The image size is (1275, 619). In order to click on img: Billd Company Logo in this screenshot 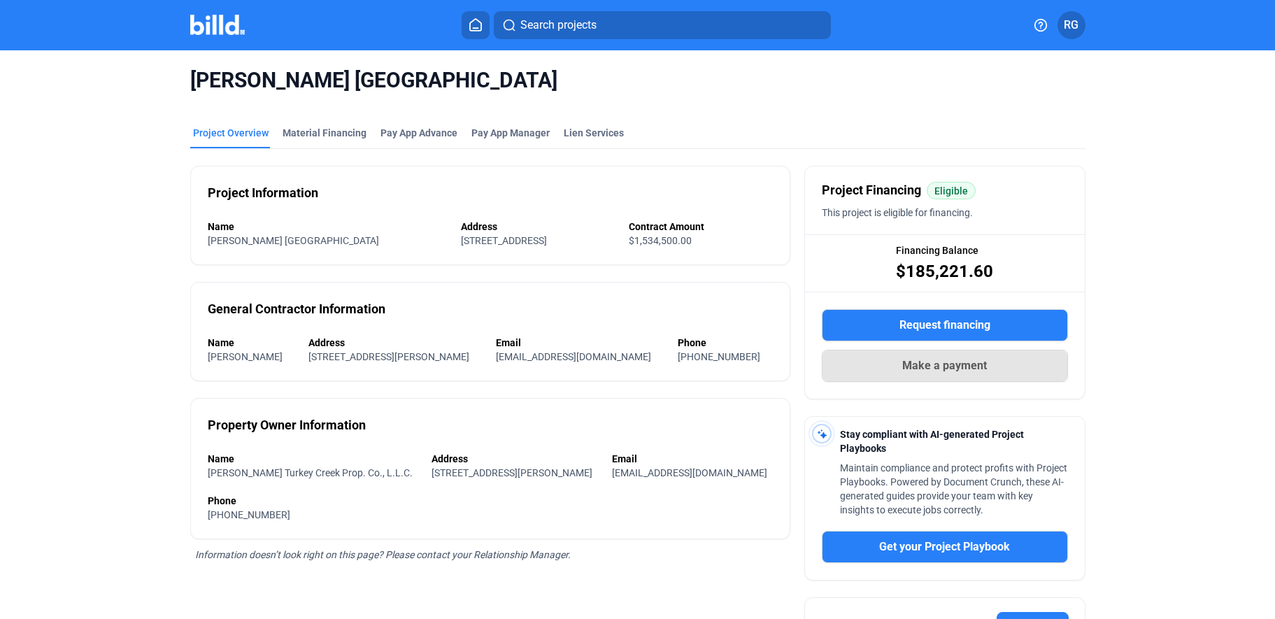, I will do `click(217, 24)`.